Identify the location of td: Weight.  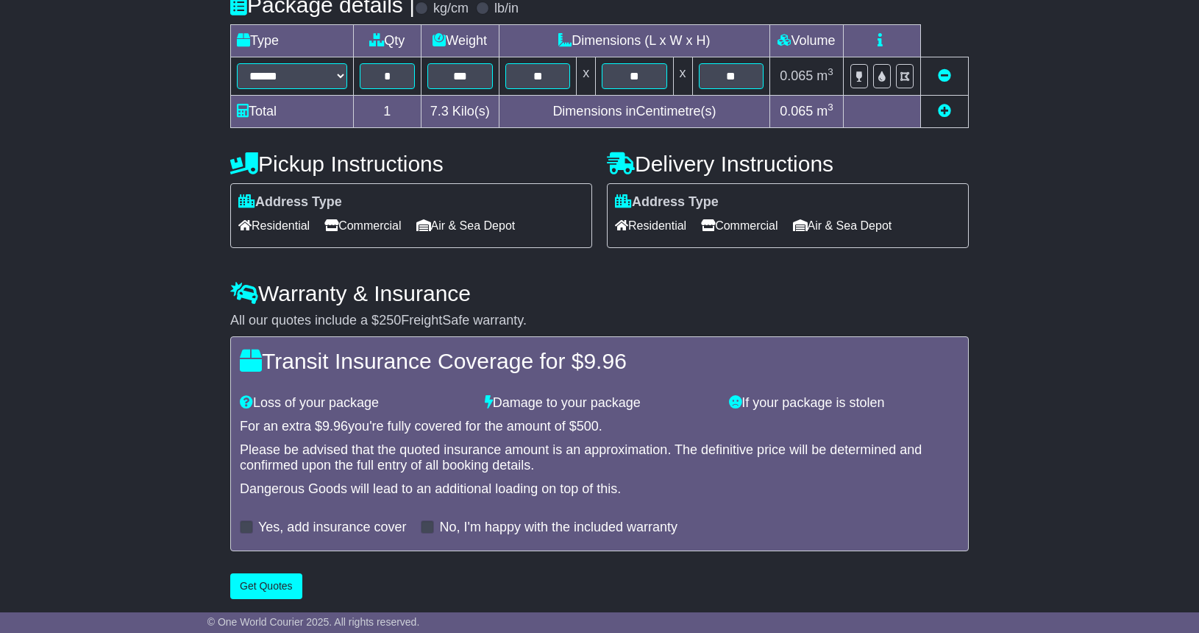
(460, 41).